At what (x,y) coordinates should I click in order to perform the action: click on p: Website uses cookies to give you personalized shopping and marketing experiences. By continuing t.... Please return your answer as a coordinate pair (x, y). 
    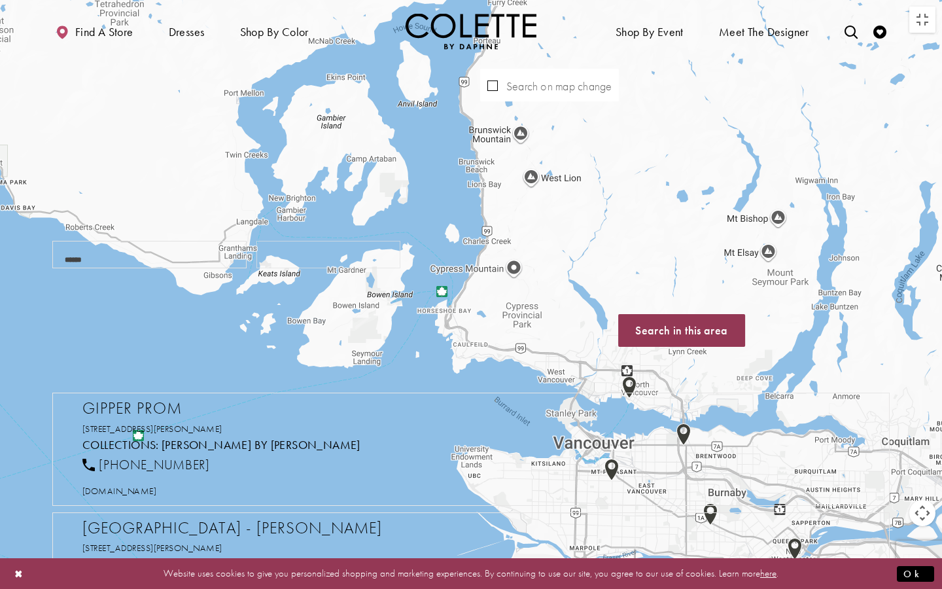
    Looking at the image, I should click on (471, 573).